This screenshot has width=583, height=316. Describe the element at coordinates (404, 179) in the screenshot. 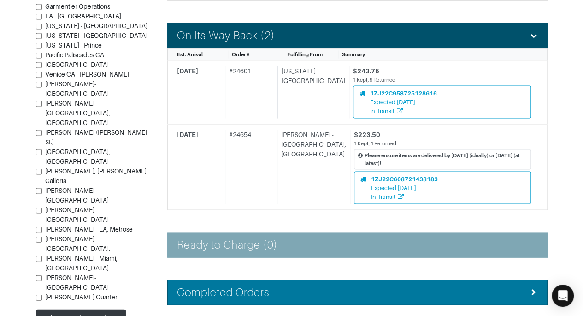

I see `div: 1ZJ22C668721438183` at that location.